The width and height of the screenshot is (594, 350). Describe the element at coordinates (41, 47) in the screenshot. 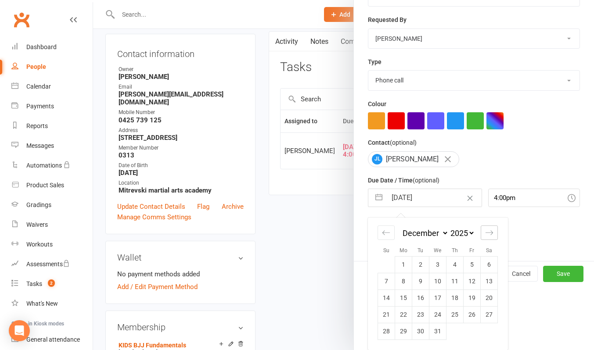

I see `div: Dashboard` at that location.